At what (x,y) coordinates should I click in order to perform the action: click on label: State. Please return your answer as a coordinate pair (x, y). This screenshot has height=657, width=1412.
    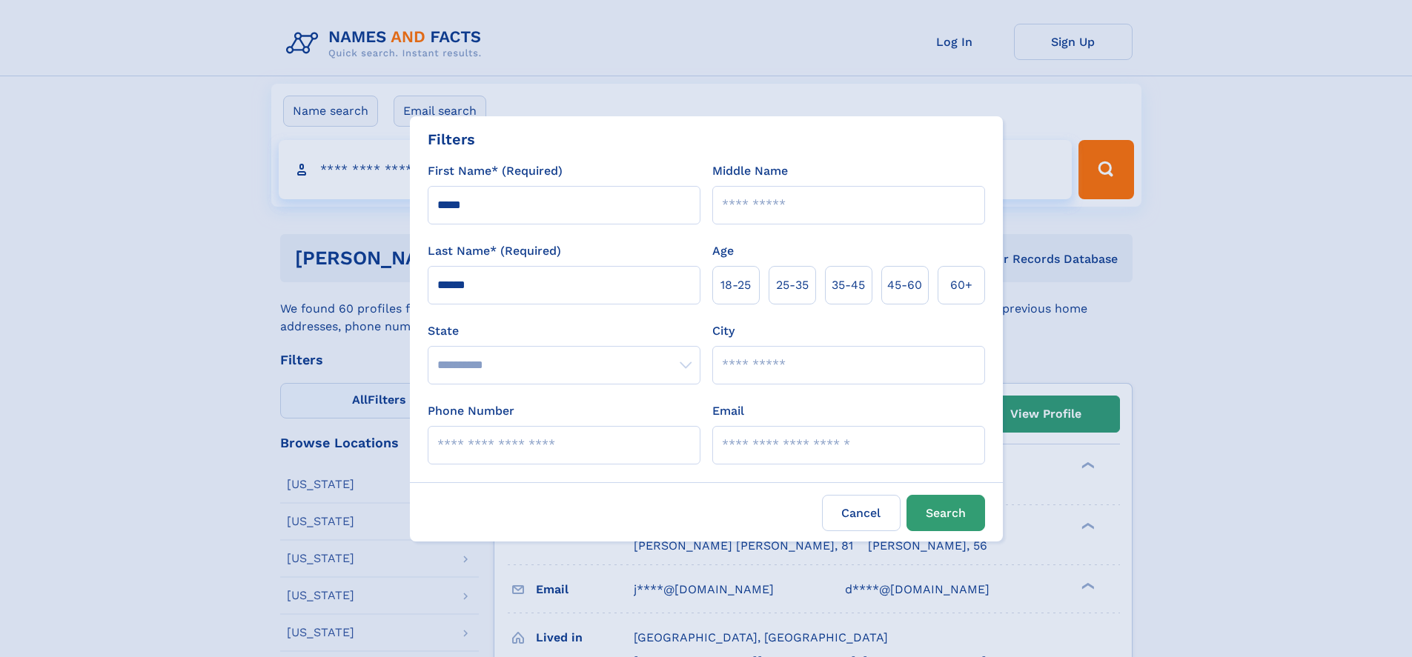
    Looking at the image, I should click on (564, 331).